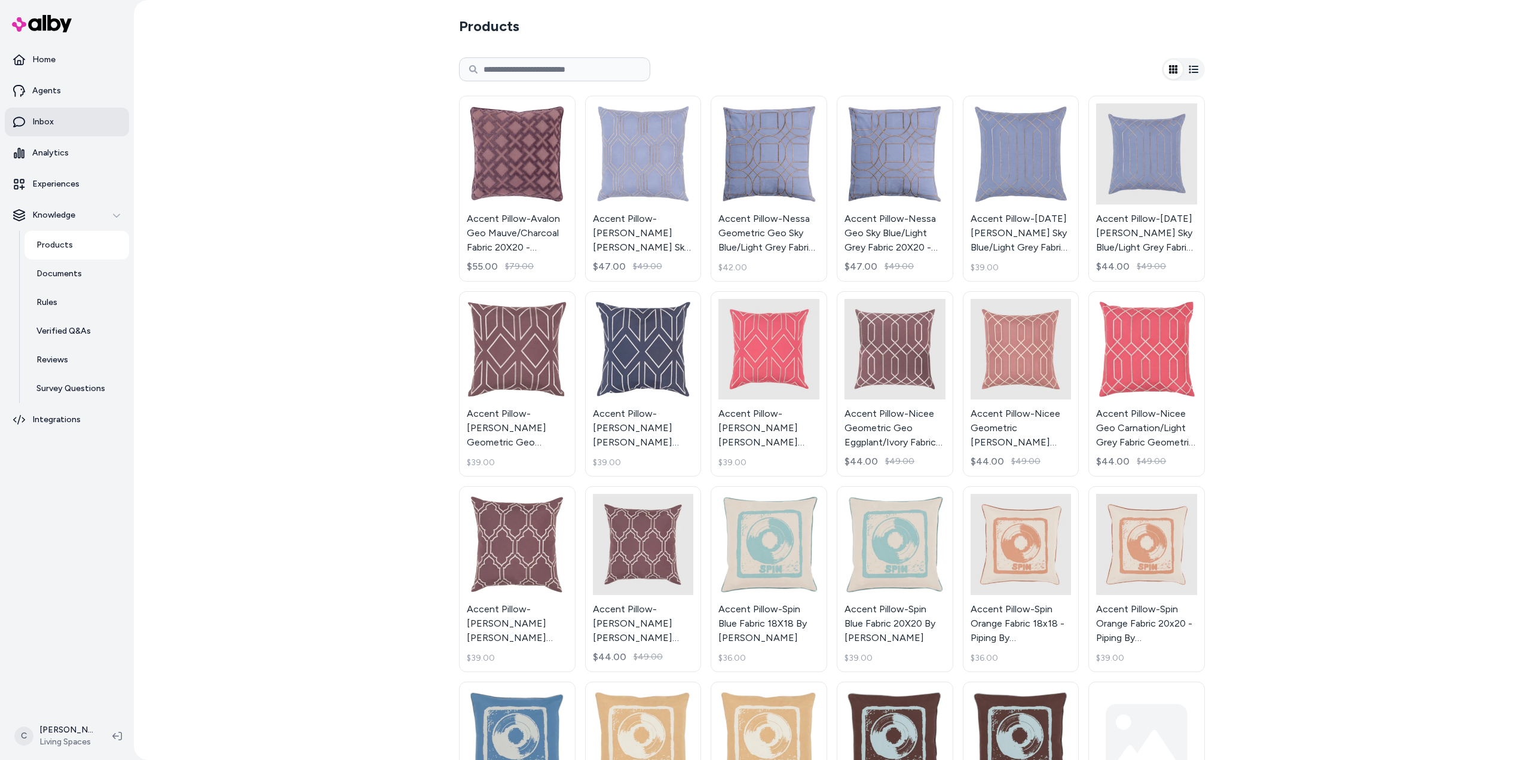  Describe the element at coordinates (643, 579) in the screenshot. I see `a: Accent Pillow-Norinne Geo Mauve/Light Grey Fabric Geometric 20x20 By SuryaAccent Pillow-[PERSON_N...` at that location.